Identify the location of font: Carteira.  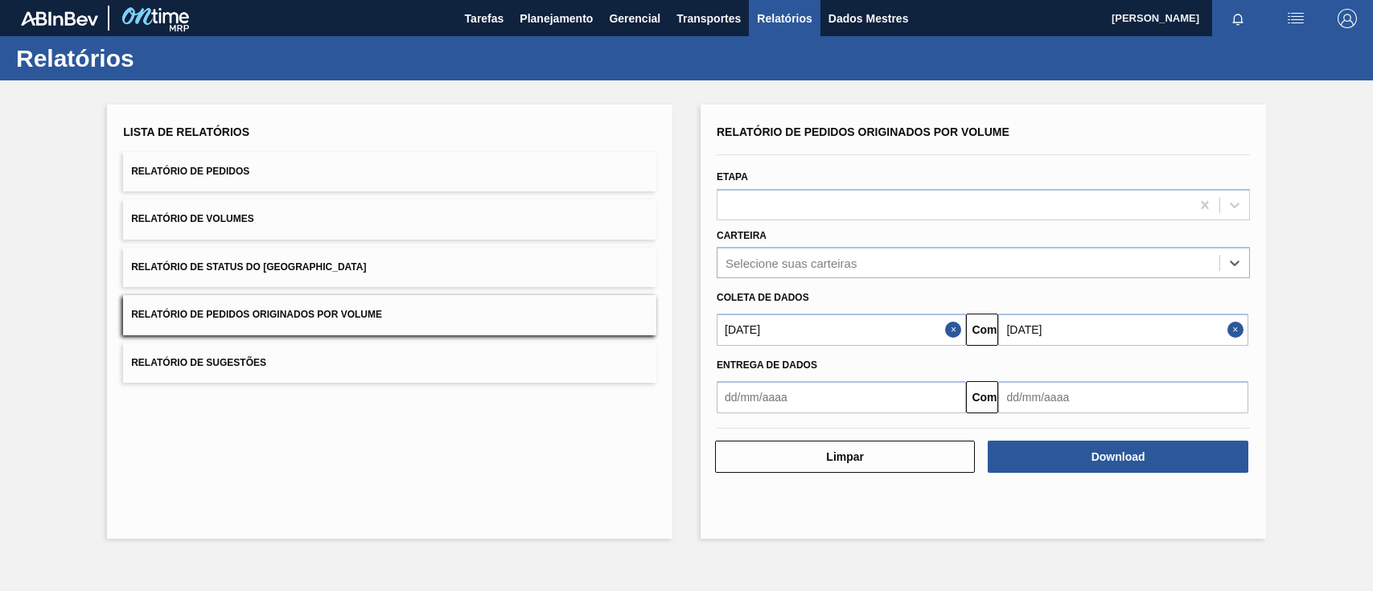
(741, 236).